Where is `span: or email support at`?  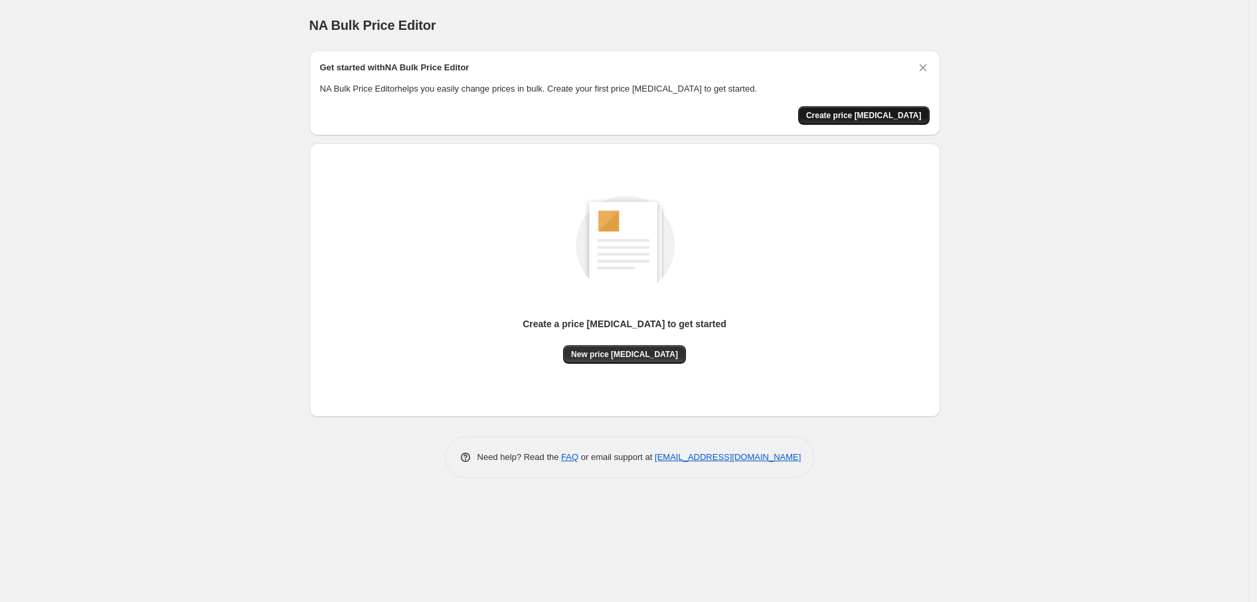 span: or email support at is located at coordinates (616, 457).